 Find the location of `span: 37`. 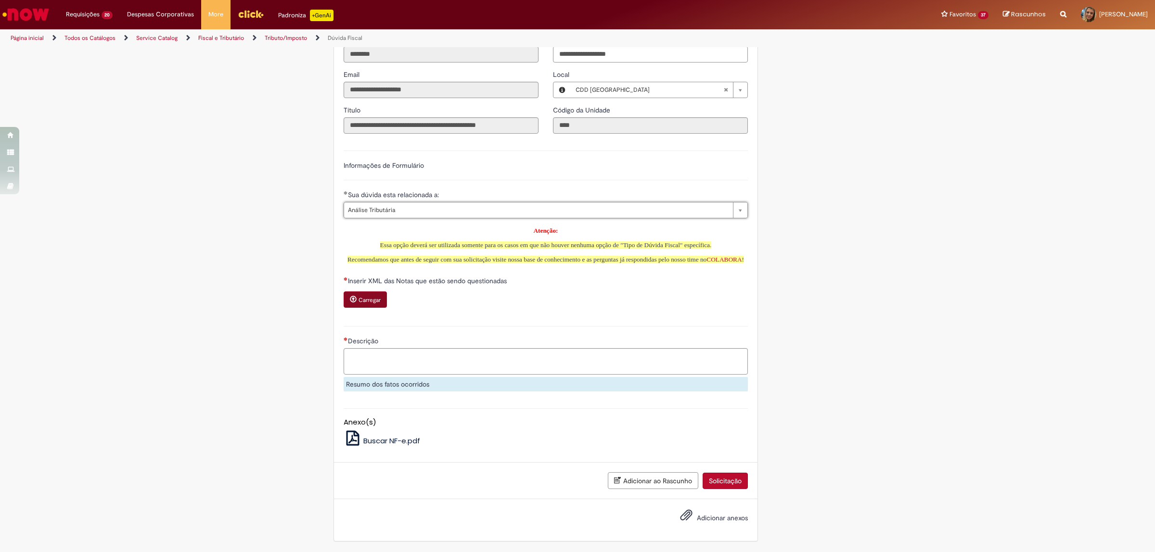

span: 37 is located at coordinates (983, 15).